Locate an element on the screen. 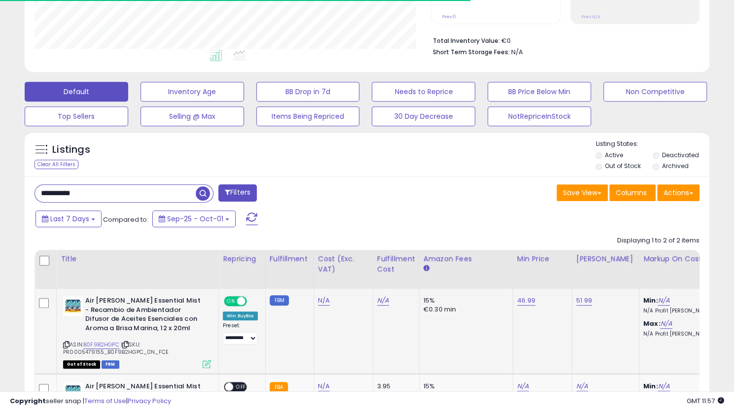  strong: Copyright is located at coordinates (28, 401).